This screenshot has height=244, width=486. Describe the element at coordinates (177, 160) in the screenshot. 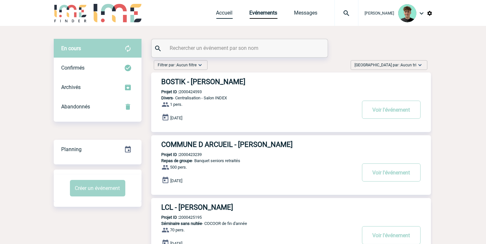

I see `span: Repas de groupe` at that location.